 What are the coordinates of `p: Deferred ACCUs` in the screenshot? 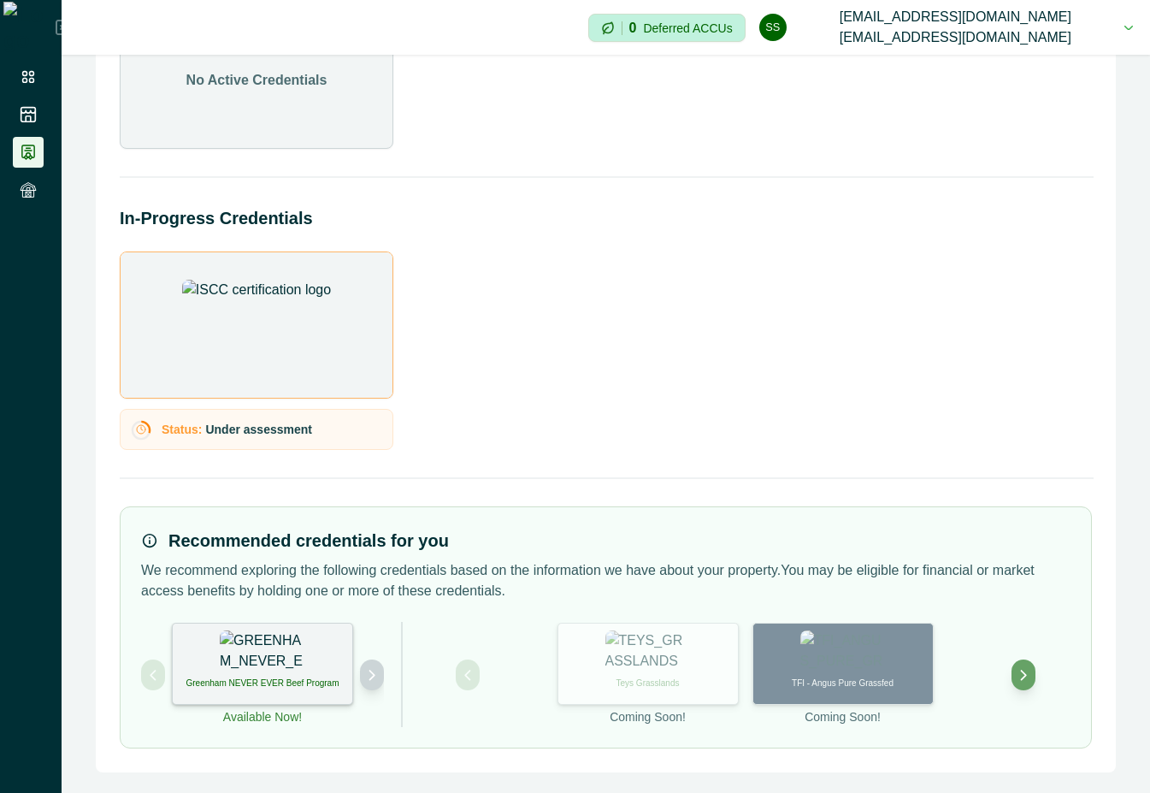 It's located at (687, 27).